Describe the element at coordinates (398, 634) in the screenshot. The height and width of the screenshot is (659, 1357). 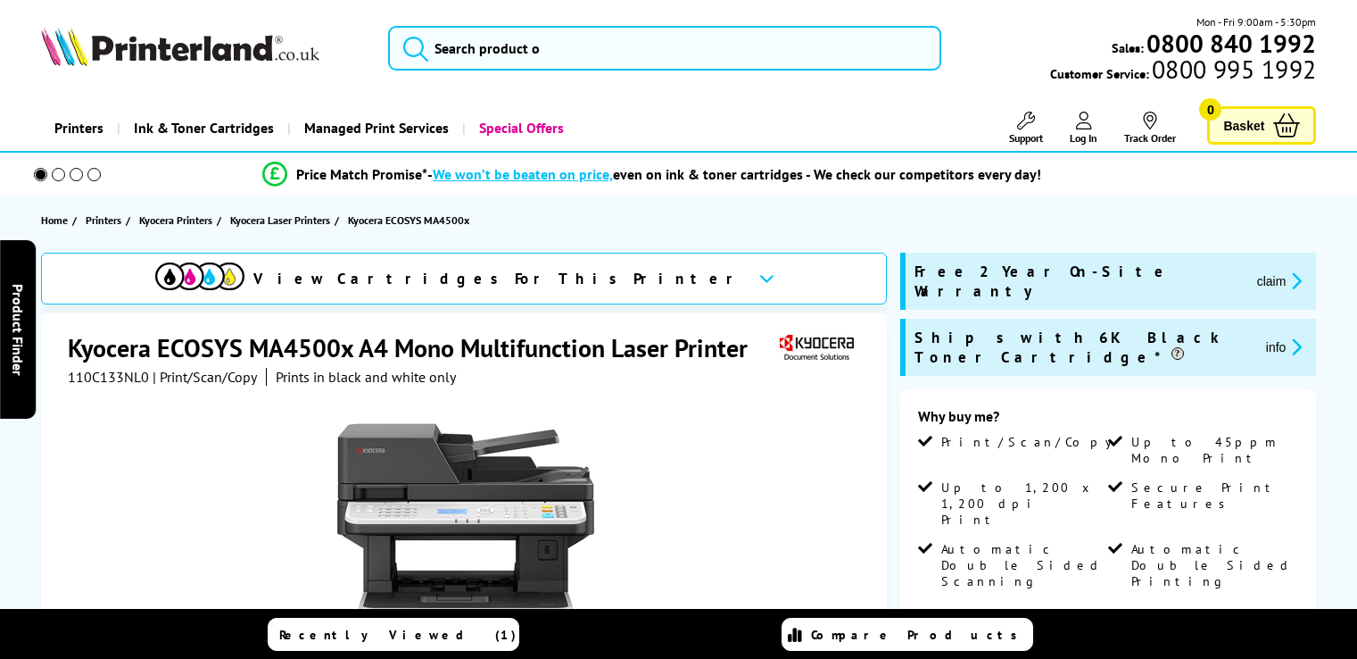
I see `span: Recently Viewed (1)` at that location.